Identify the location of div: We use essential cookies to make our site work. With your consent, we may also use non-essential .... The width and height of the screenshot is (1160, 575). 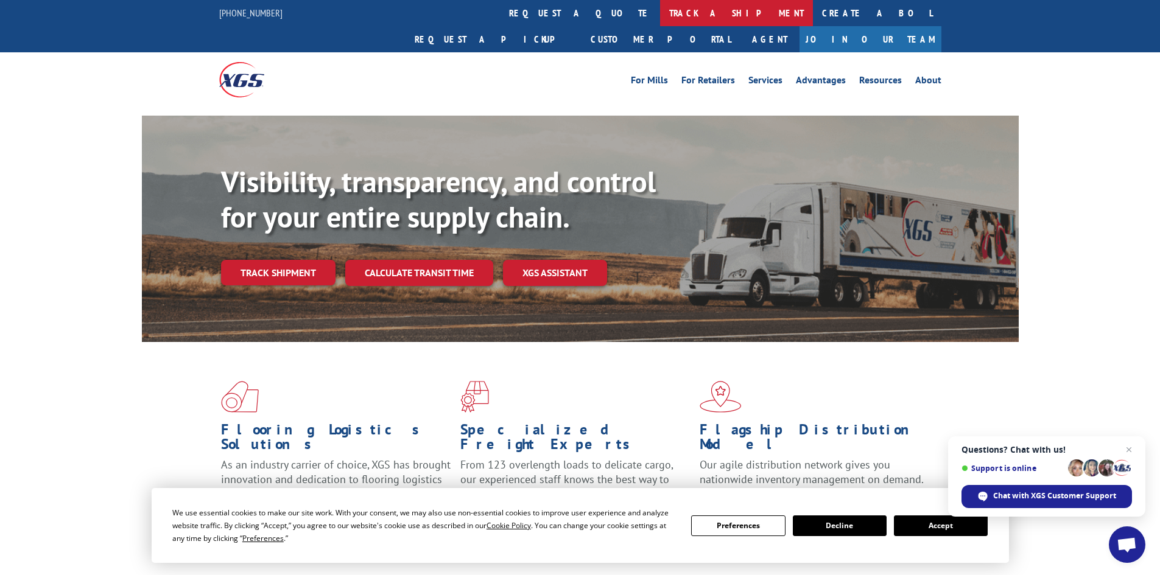
(424, 525).